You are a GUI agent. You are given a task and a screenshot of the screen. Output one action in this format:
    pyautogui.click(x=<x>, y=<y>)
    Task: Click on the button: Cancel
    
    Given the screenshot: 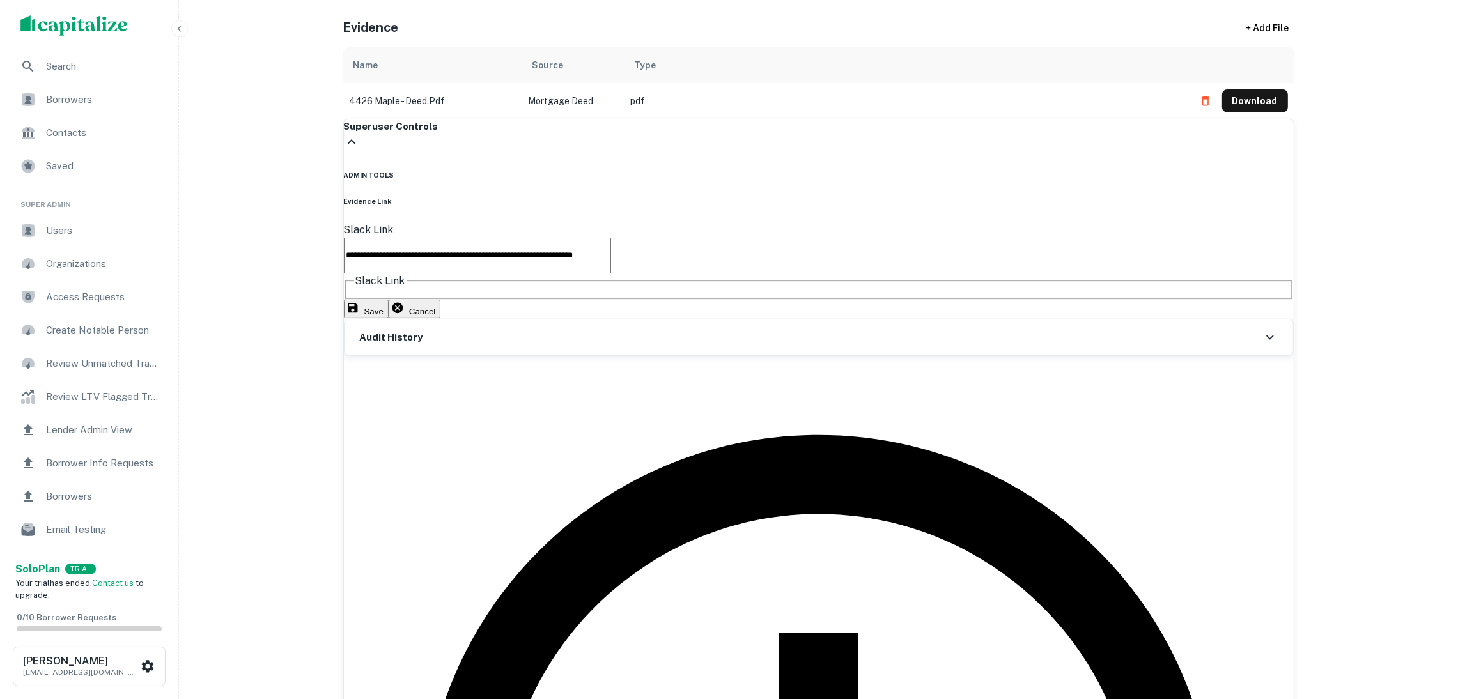 What is the action you would take?
    pyautogui.click(x=415, y=309)
    